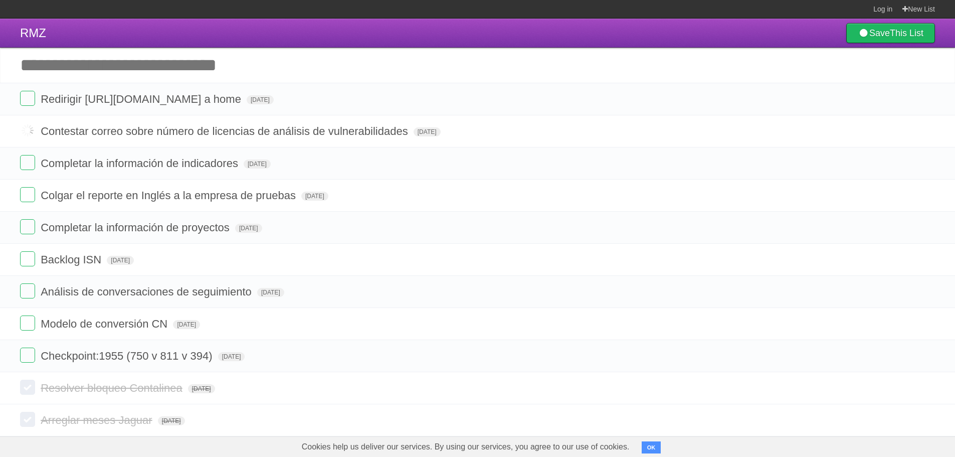 The width and height of the screenshot is (955, 457). Describe the element at coordinates (105, 323) in the screenshot. I see `span: Modelo de conversión CN` at that location.